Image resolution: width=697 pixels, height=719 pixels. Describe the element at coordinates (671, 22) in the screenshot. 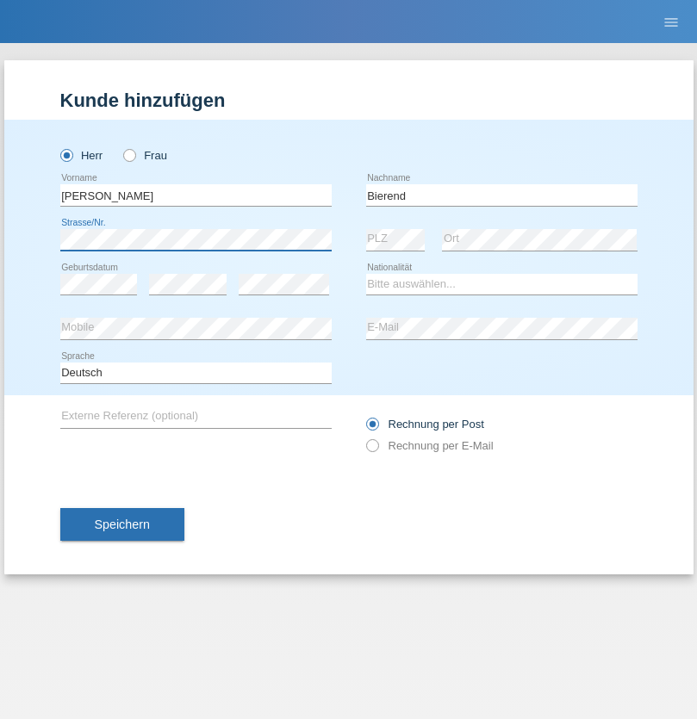

I see `a: menu` at that location.